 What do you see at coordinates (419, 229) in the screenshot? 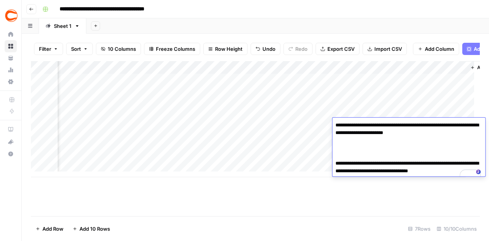
I see `div: 7 Rows` at bounding box center [419, 229].